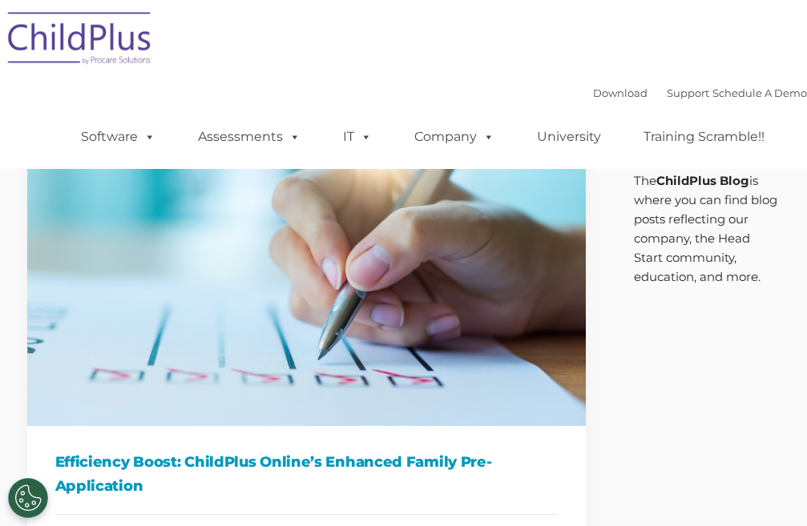 This screenshot has width=807, height=526. What do you see at coordinates (620, 93) in the screenshot?
I see `a: Download` at bounding box center [620, 93].